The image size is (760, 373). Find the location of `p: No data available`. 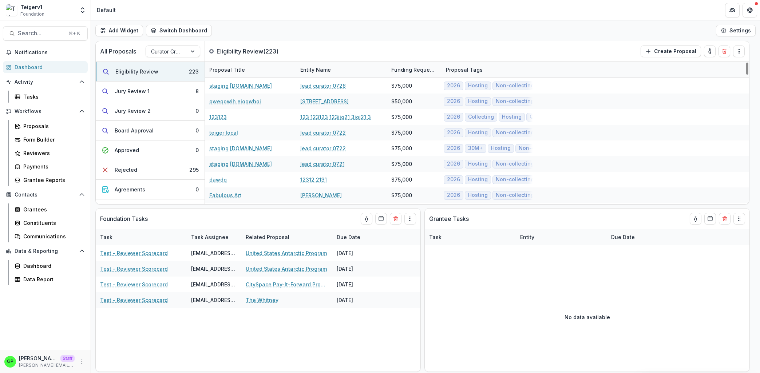

p: No data available is located at coordinates (587, 317).